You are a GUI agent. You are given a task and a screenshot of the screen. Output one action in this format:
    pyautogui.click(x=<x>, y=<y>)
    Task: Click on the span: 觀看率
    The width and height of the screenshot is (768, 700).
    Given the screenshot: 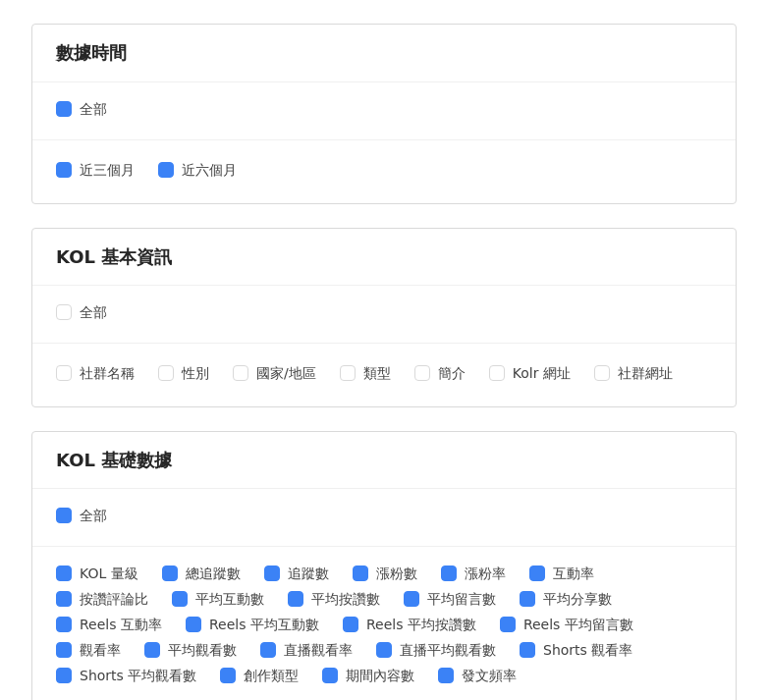 What is the action you would take?
    pyautogui.click(x=100, y=650)
    